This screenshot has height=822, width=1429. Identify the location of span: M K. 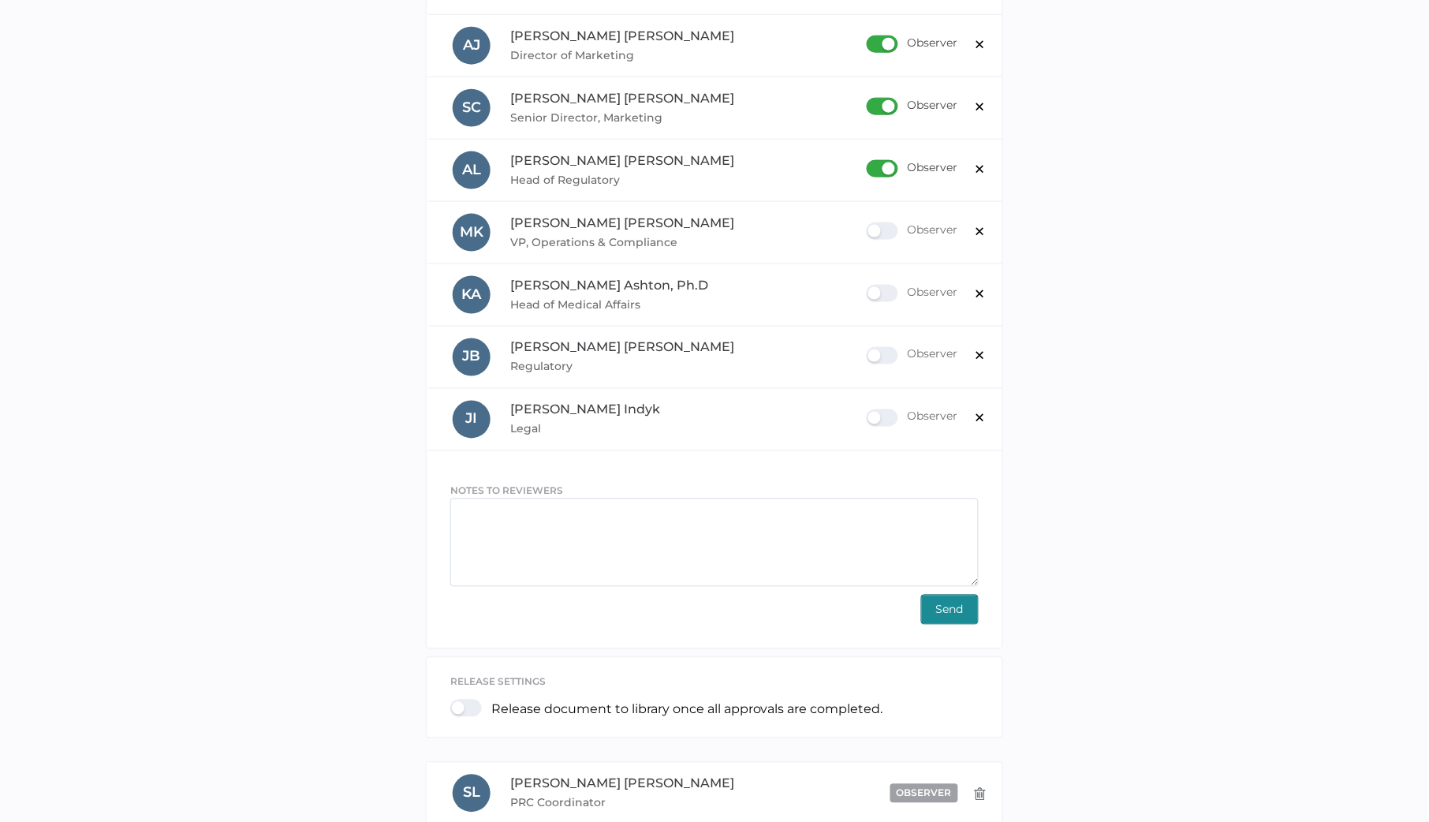
(471, 232).